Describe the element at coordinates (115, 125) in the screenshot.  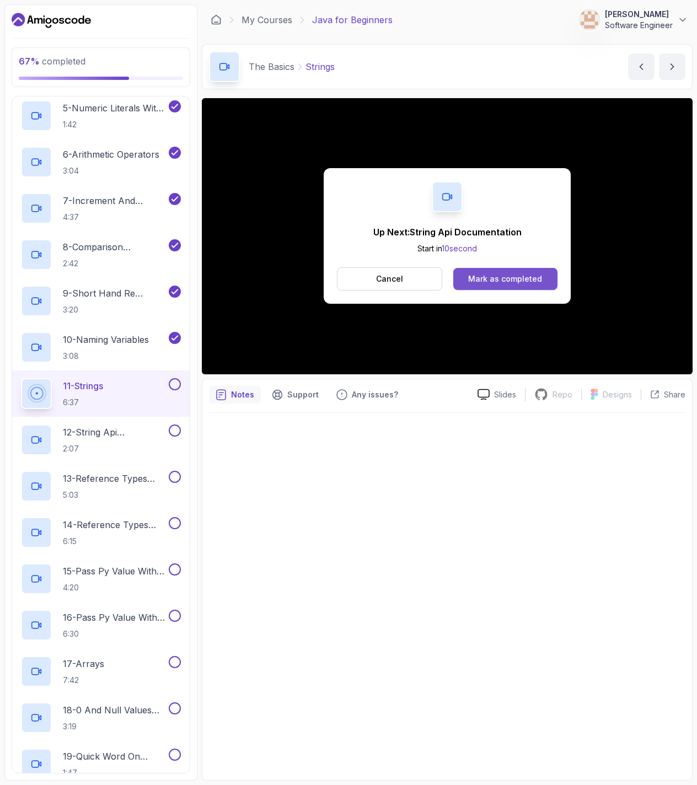
I see `p: 1:42` at that location.